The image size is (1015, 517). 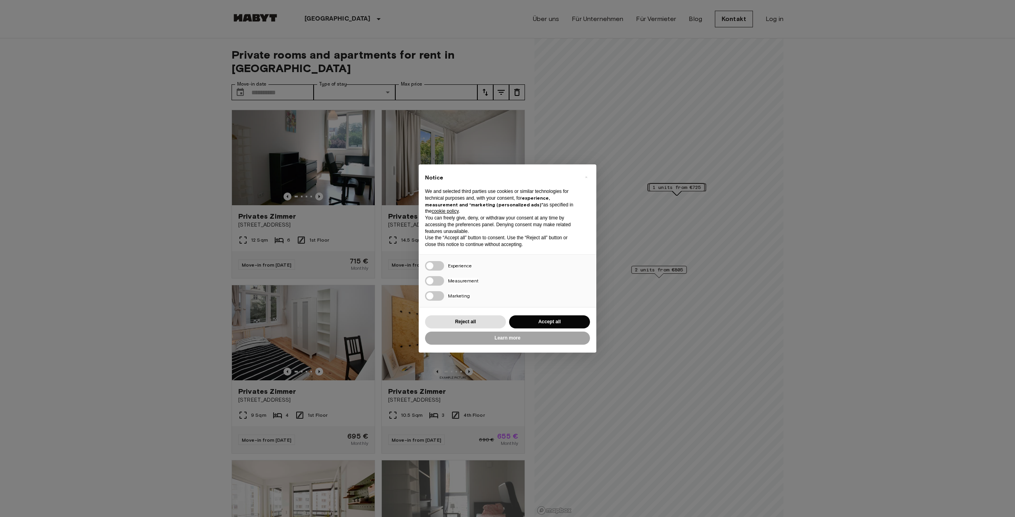 What do you see at coordinates (445, 211) in the screenshot?
I see `a: cookie policy` at bounding box center [445, 211].